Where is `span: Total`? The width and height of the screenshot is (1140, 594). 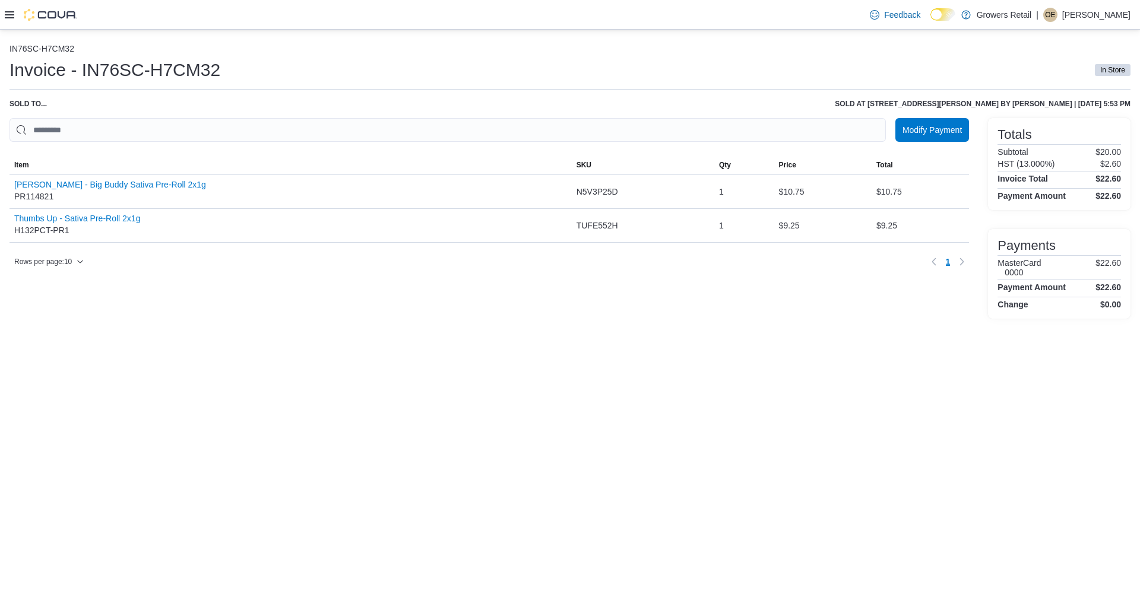
span: Total is located at coordinates (885, 165).